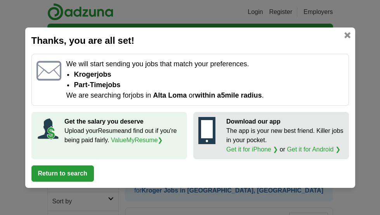 The image size is (380, 215). I want to click on button: Return to search, so click(62, 174).